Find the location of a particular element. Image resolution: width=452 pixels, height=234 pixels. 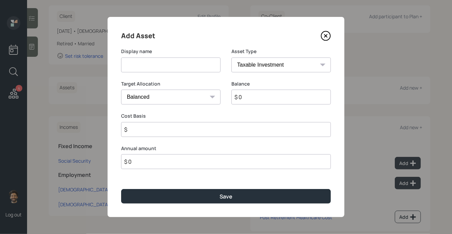

label: Asset Type is located at coordinates (281, 51).